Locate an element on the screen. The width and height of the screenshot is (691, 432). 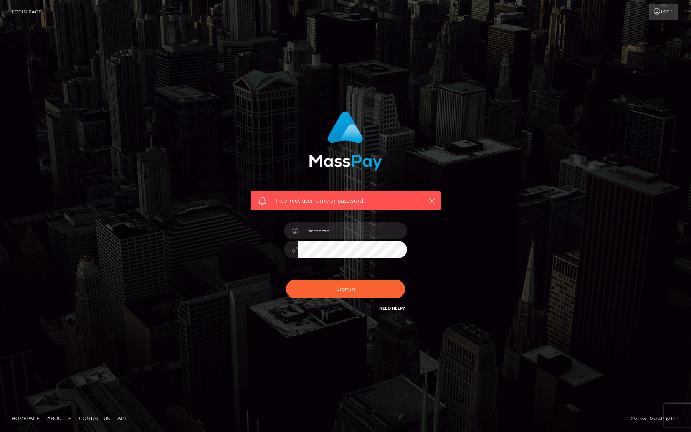
a: About Us is located at coordinates (59, 419).